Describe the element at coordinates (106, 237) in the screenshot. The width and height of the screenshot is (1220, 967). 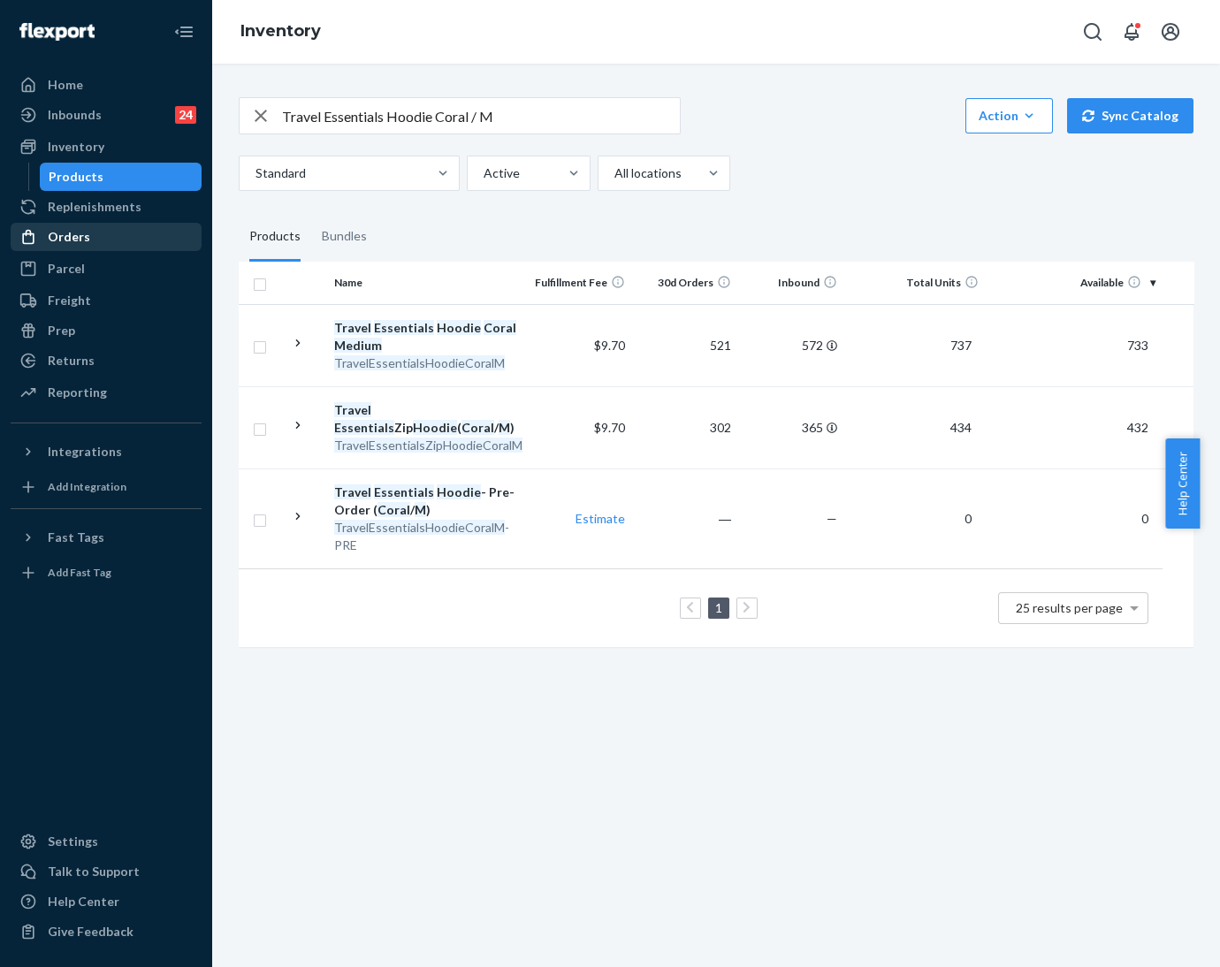
I see `a: Orders` at that location.